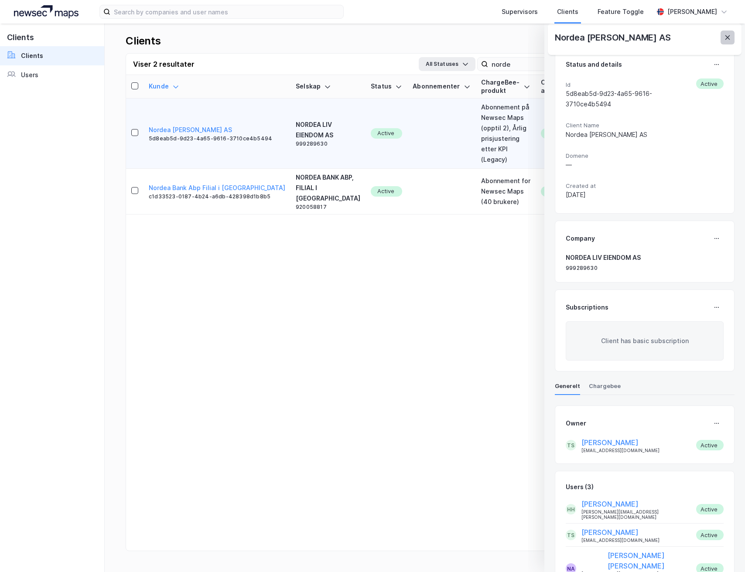  What do you see at coordinates (328, 86) in the screenshot?
I see `div: Selskap` at bounding box center [328, 86].